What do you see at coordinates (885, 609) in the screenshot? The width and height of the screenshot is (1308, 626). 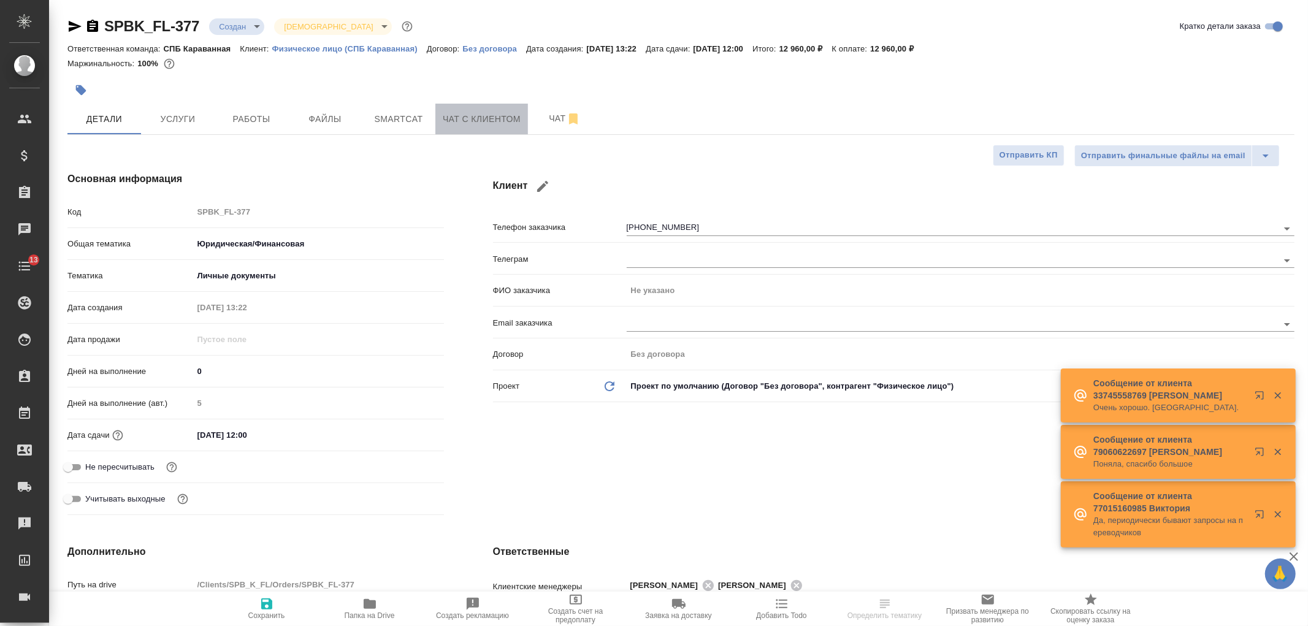 I see `button: Определить тематику` at bounding box center [885, 609].